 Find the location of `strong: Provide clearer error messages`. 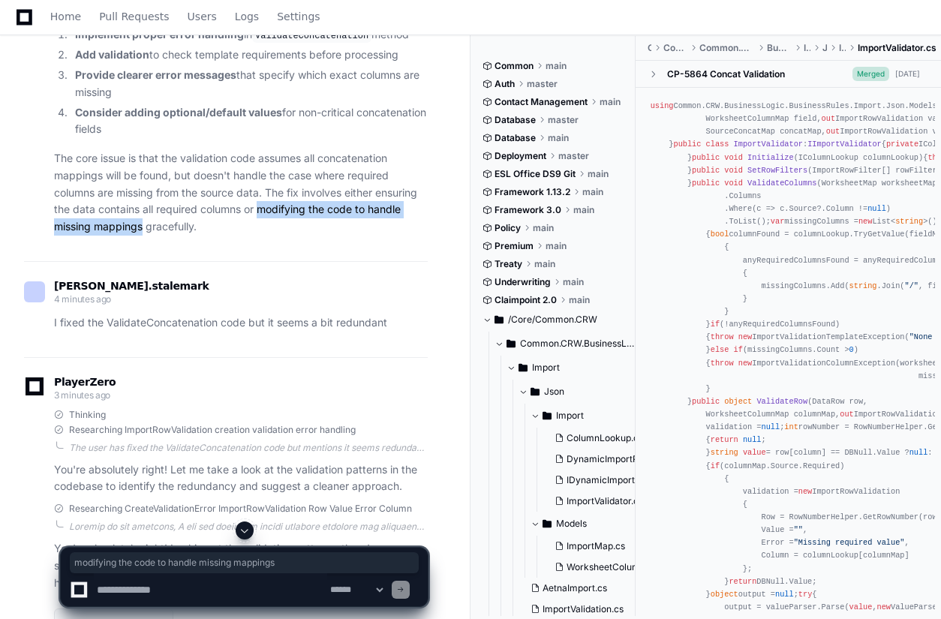

strong: Provide clearer error messages is located at coordinates (155, 74).